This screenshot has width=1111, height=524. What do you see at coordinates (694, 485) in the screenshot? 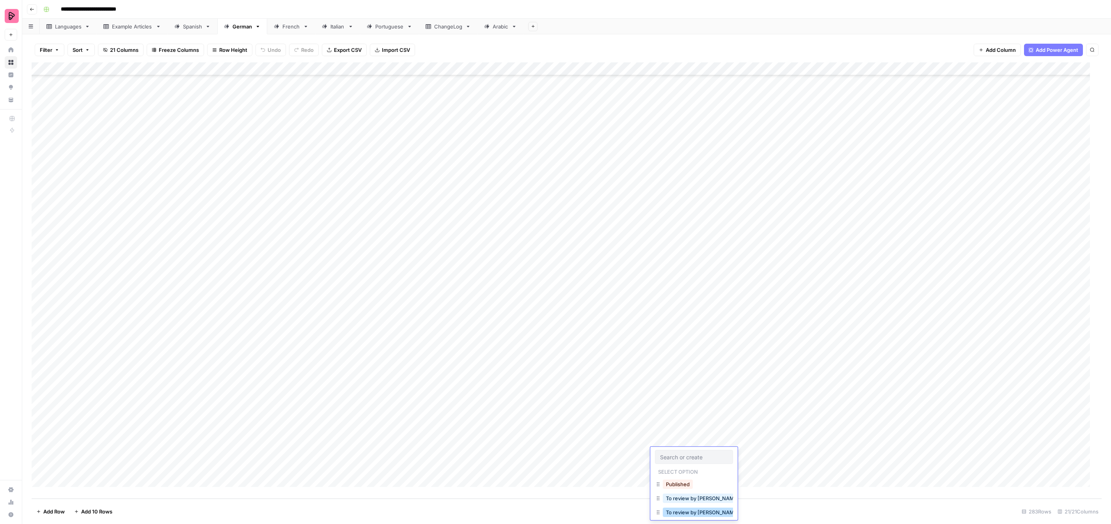
I see `div: Published` at bounding box center [694, 485].